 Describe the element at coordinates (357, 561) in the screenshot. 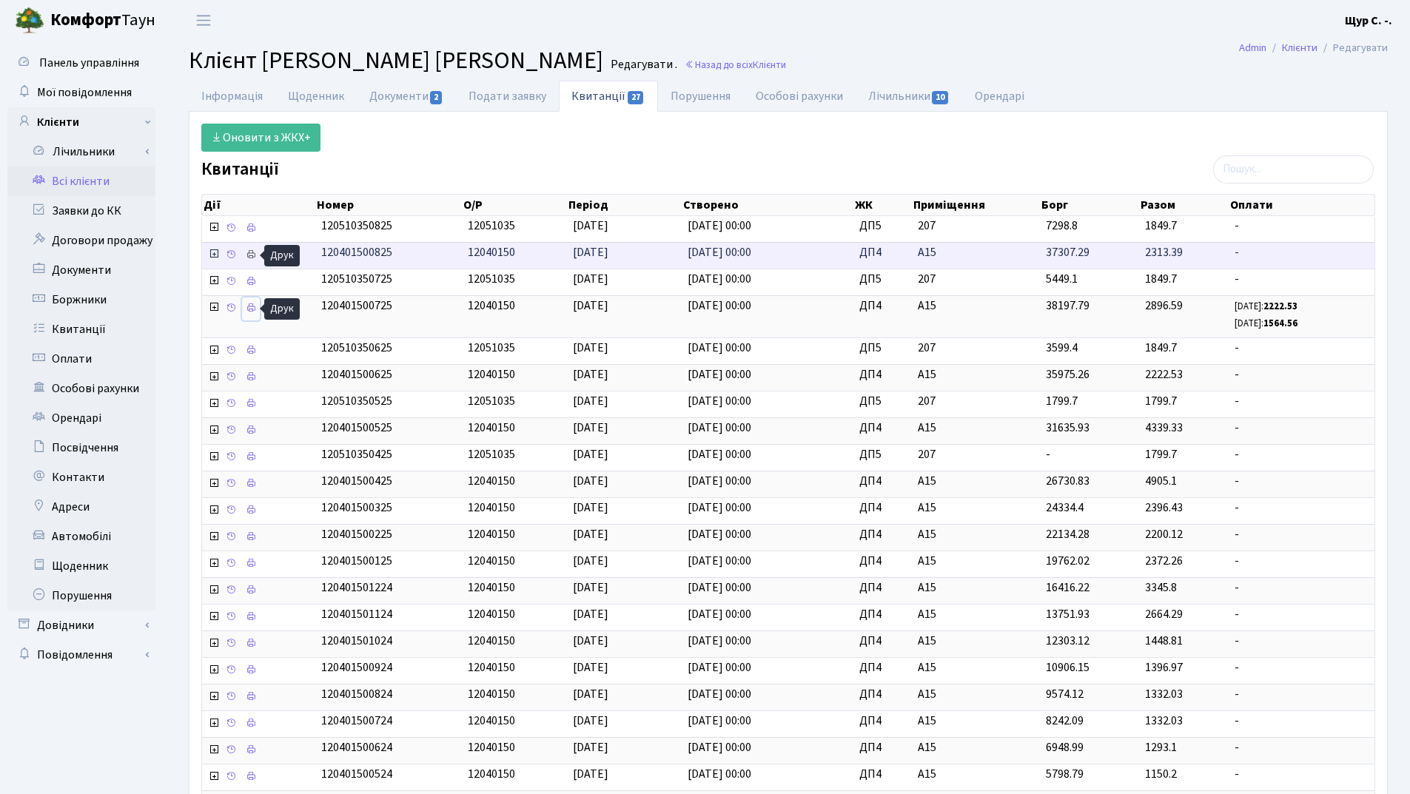

I see `span: 120401500125` at that location.